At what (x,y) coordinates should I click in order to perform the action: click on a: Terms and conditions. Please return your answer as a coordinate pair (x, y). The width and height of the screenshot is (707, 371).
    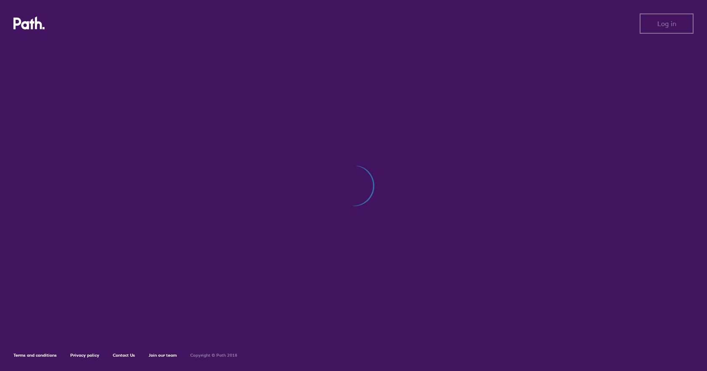
    Looking at the image, I should click on (35, 355).